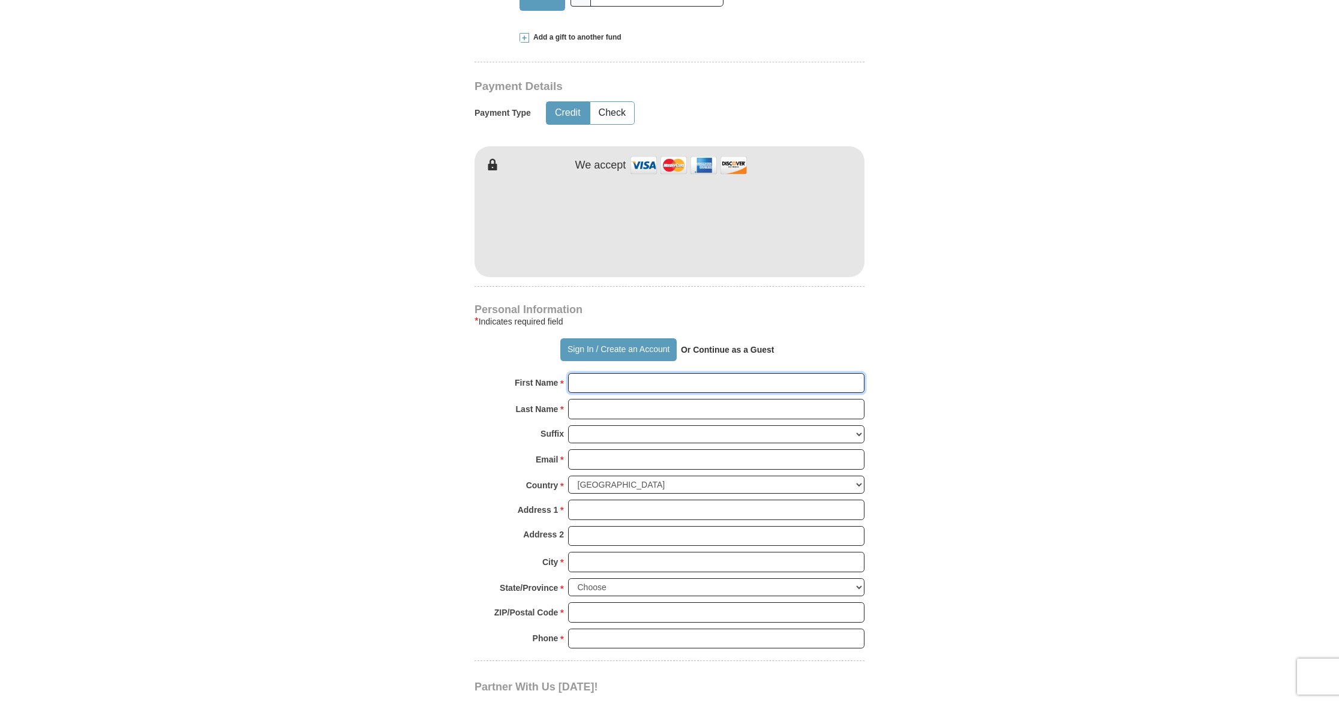 The width and height of the screenshot is (1339, 703). Describe the element at coordinates (545, 638) in the screenshot. I see `strong: Phone` at that location.